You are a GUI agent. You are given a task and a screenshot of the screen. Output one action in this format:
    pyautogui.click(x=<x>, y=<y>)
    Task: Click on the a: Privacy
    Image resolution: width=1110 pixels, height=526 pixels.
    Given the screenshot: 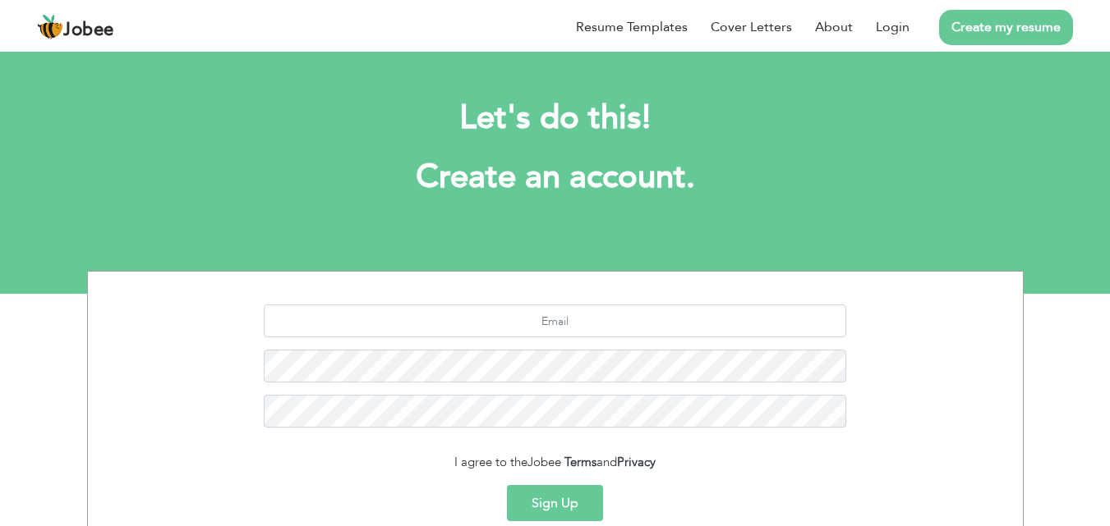 What is the action you would take?
    pyautogui.click(x=636, y=462)
    